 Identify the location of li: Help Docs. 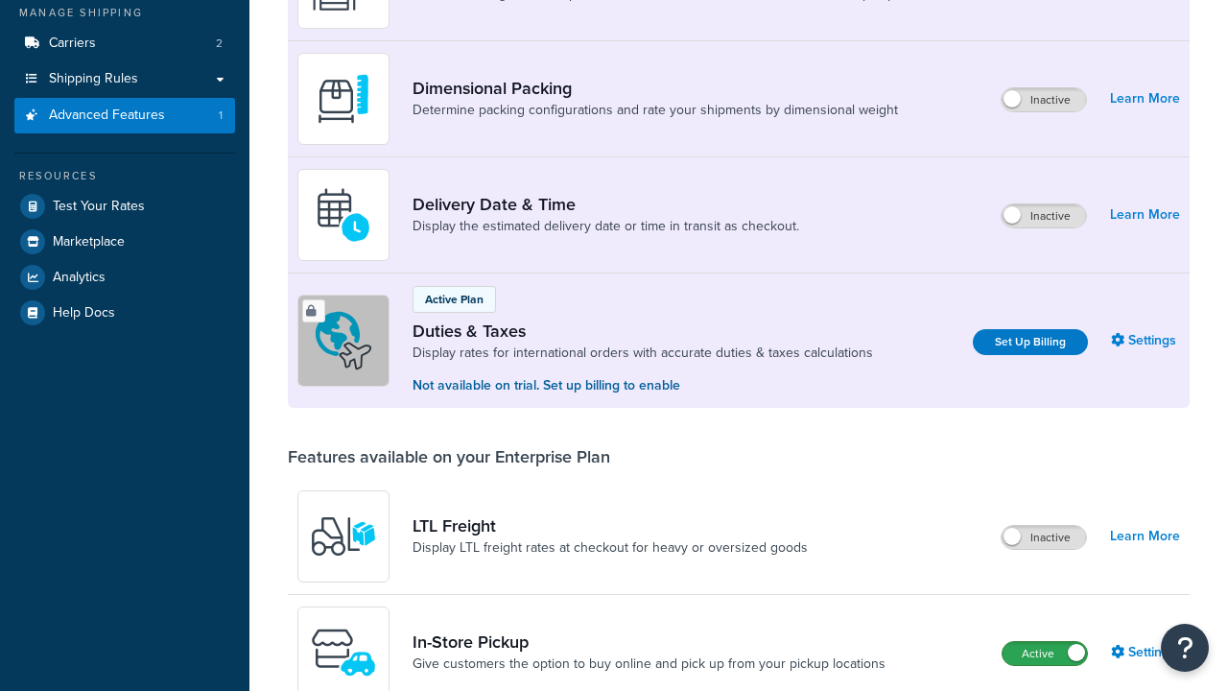
(125, 313).